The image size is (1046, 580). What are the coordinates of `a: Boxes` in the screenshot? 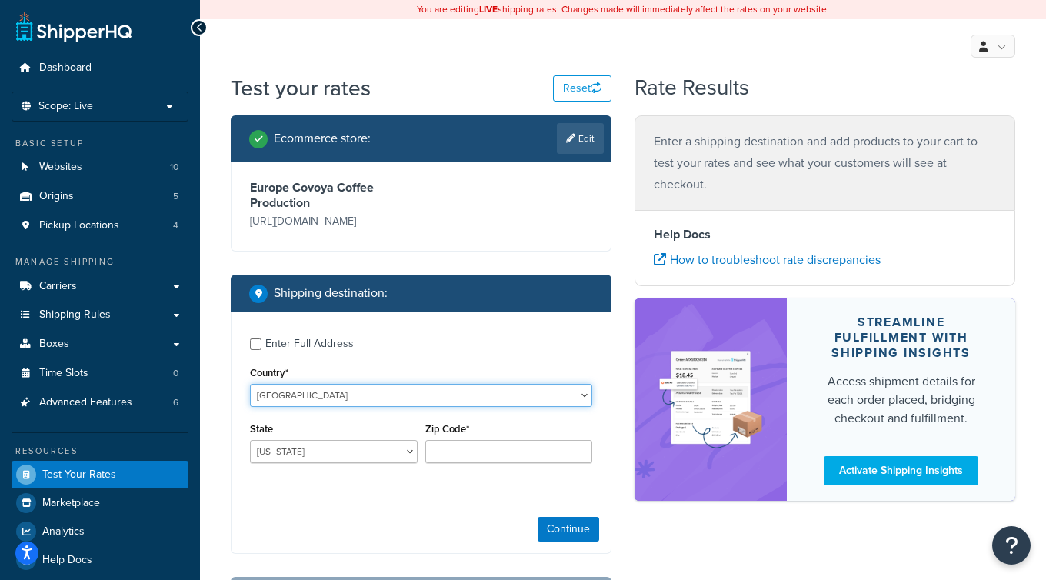 It's located at (100, 344).